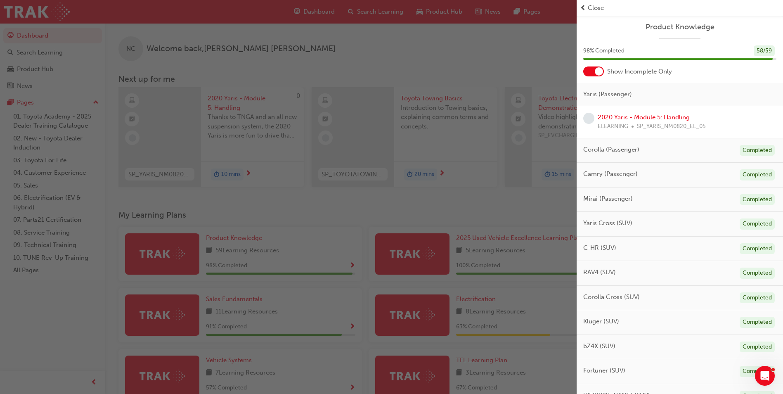 The image size is (783, 394). What do you see at coordinates (764, 51) in the screenshot?
I see `div: 58 / 59` at bounding box center [764, 51].